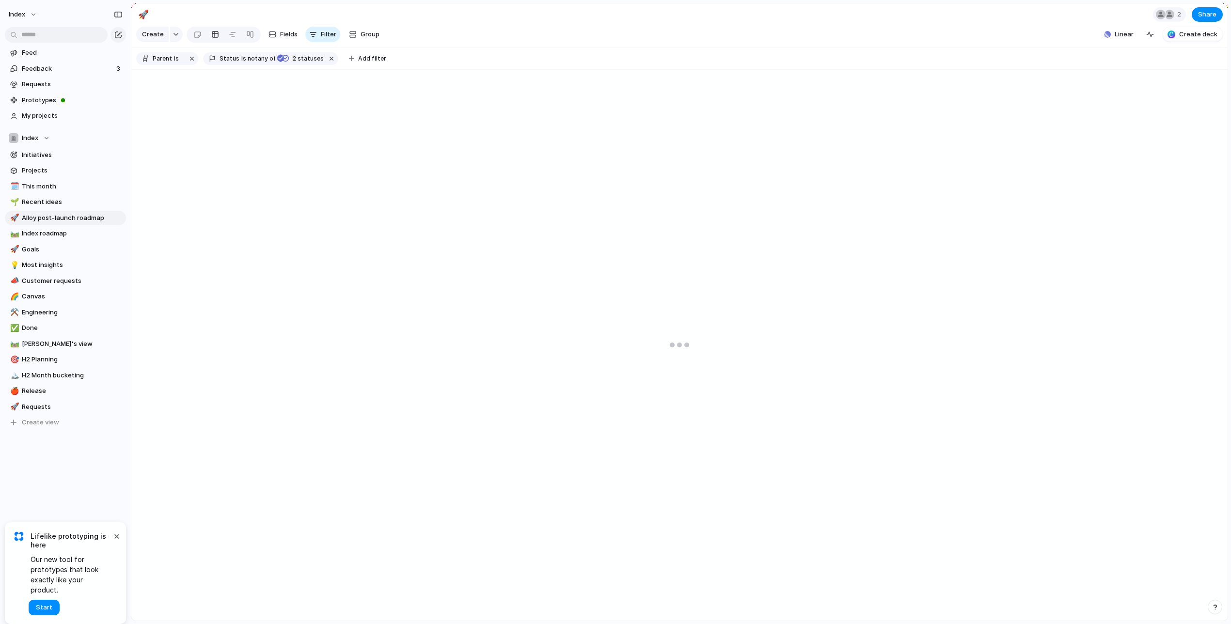  I want to click on button: Create, so click(152, 34).